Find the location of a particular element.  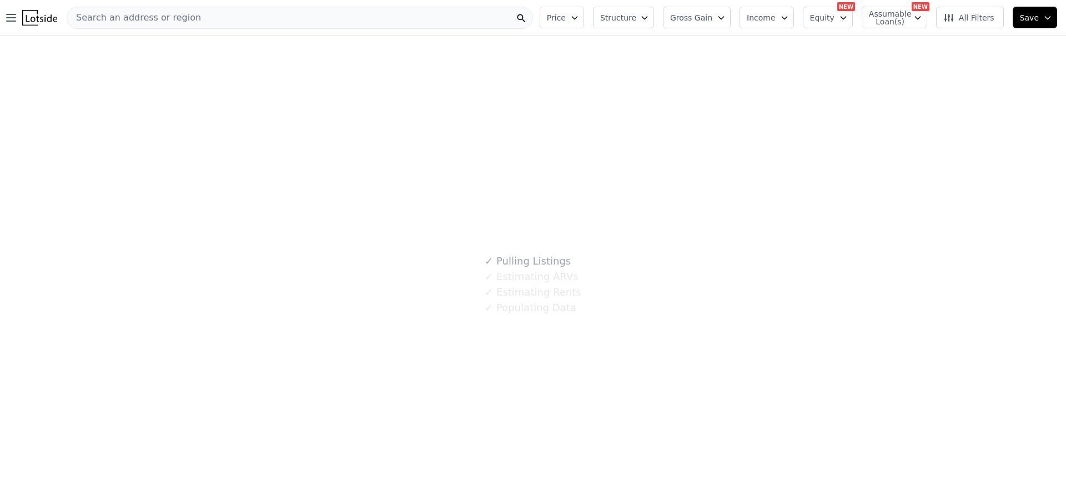

span: Search an address or region is located at coordinates (134, 18).